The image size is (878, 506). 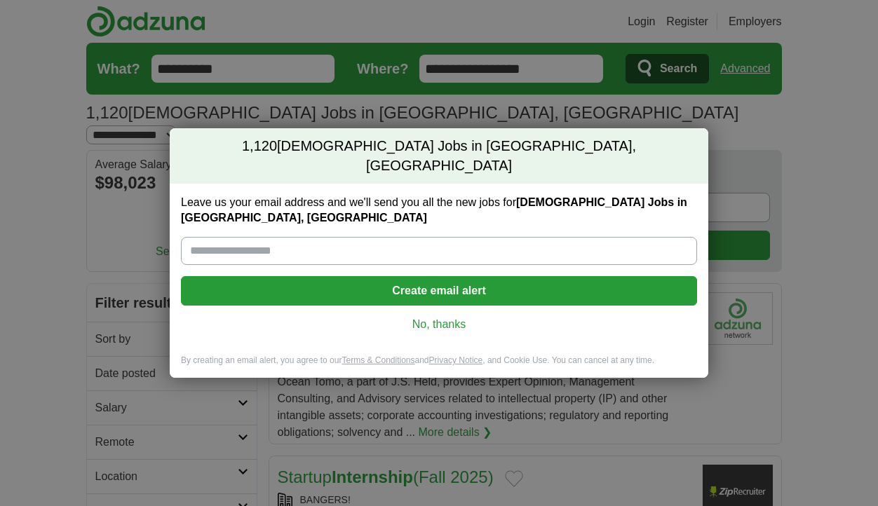 What do you see at coordinates (439, 366) in the screenshot?
I see `div: By creating an email alert, you agree to our and , and Cookie Use. You can cancel at any time.` at bounding box center [439, 366].